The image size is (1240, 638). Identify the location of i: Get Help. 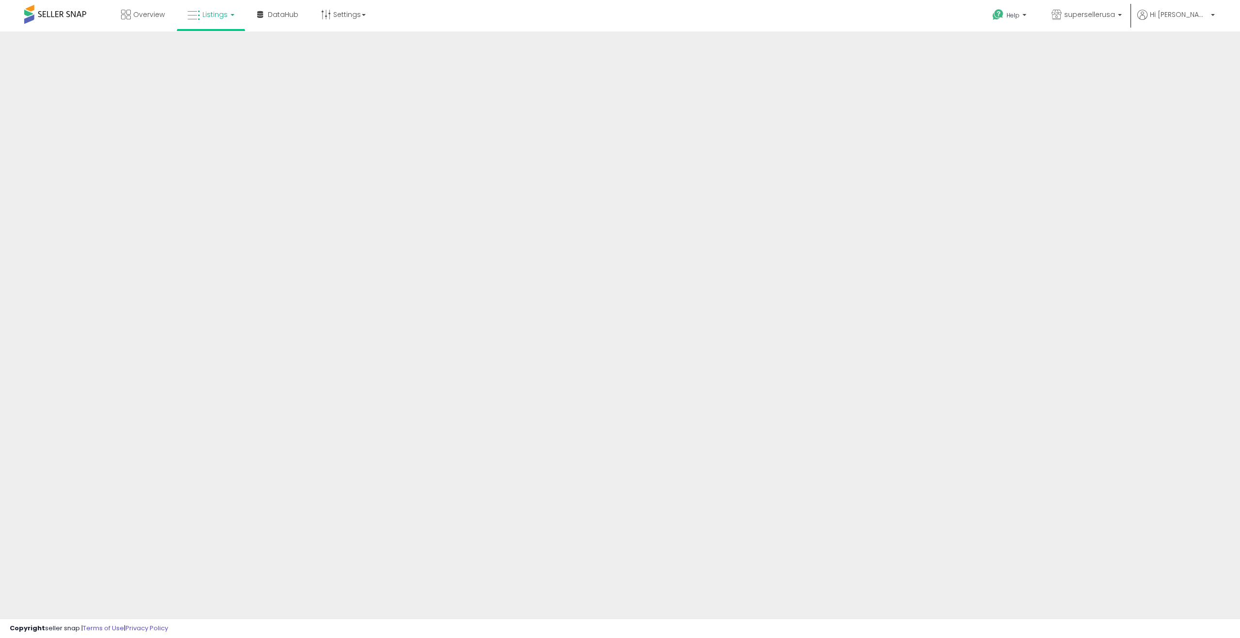
(998, 15).